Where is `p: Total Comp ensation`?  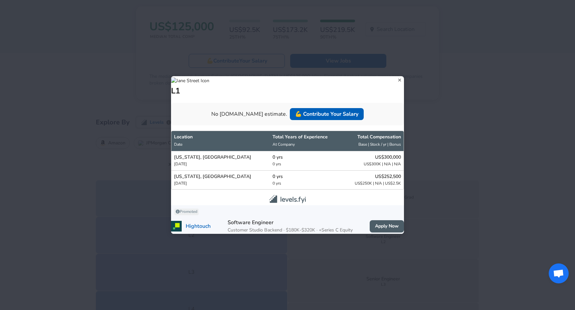
p: Total Comp ensation is located at coordinates (372, 137).